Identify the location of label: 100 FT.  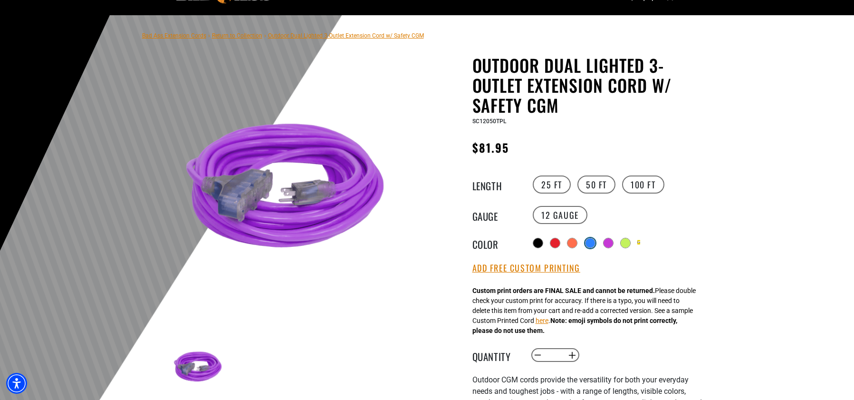
(643, 184).